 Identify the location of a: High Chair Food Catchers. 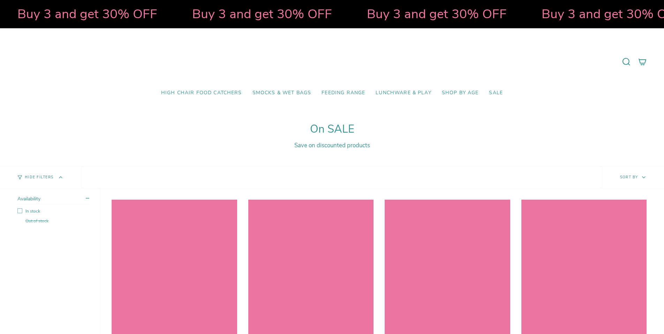
(201, 93).